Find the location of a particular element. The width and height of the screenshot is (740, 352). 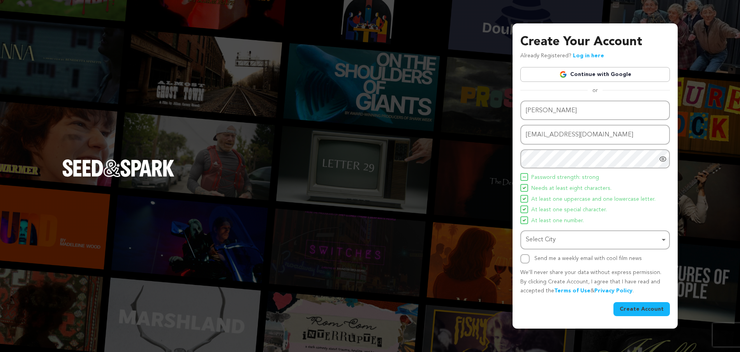

a: Terms of Use is located at coordinates (572, 290).